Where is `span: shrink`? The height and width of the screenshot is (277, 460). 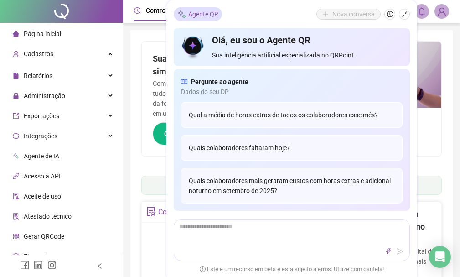
span: shrink is located at coordinates (404, 14).